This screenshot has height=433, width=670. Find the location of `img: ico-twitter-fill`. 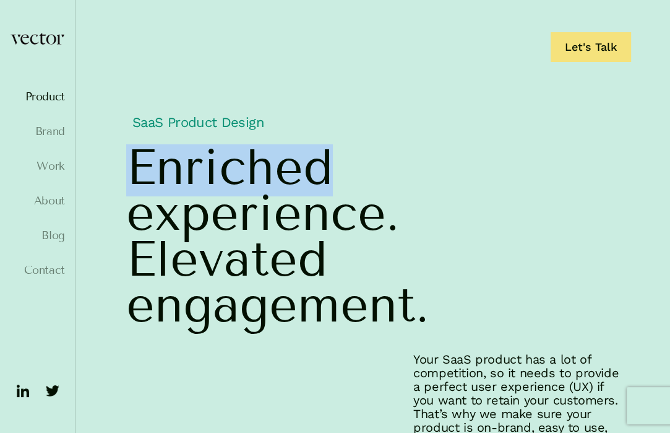

img: ico-twitter-fill is located at coordinates (53, 391).